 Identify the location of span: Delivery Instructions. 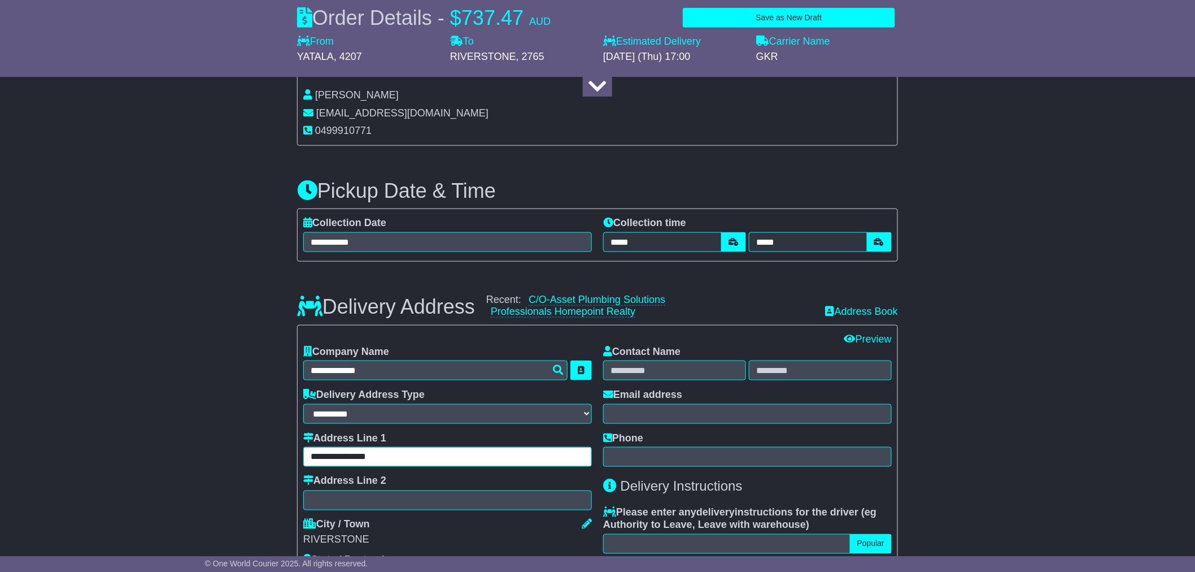
(682, 486).